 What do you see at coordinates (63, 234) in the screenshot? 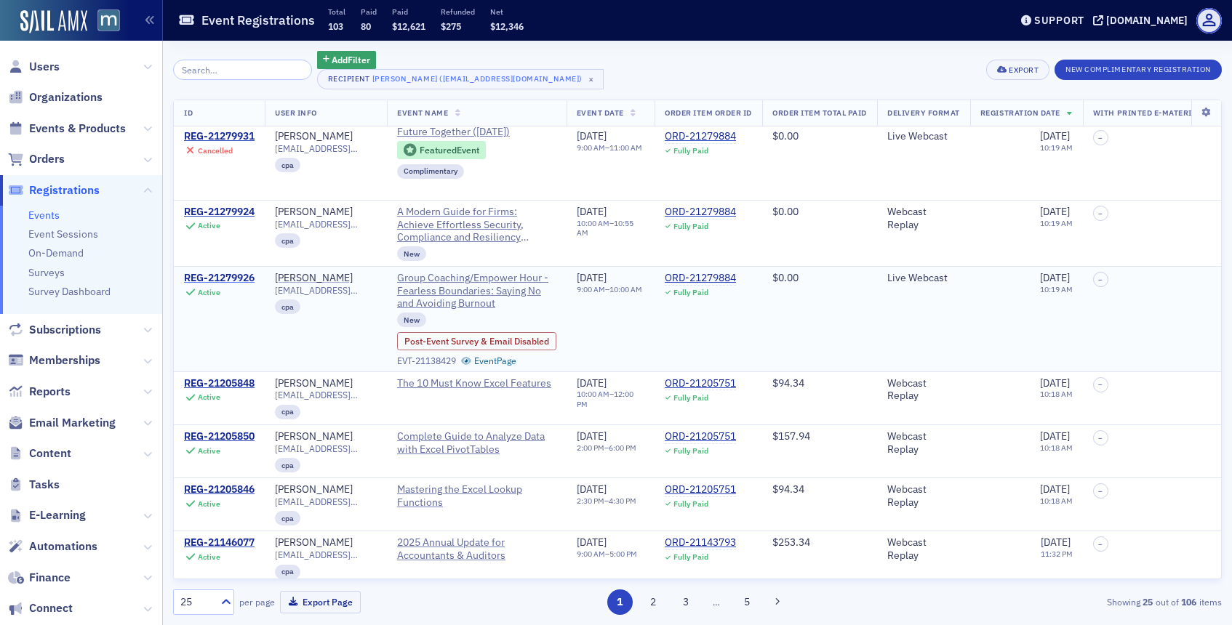
I see `a: Event Sessions` at bounding box center [63, 234].